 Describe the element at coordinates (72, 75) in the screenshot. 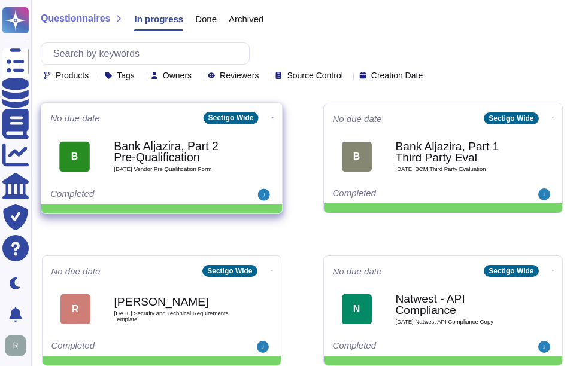

I see `span: Products` at that location.